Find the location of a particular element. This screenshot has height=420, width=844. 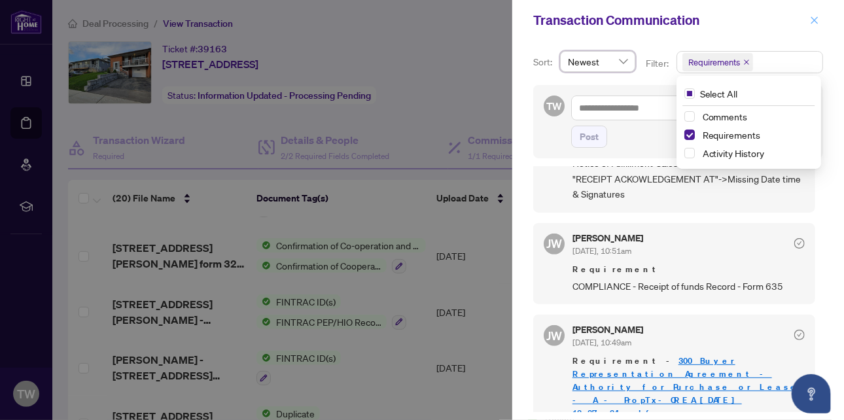

span: Select Comments is located at coordinates (690, 116).